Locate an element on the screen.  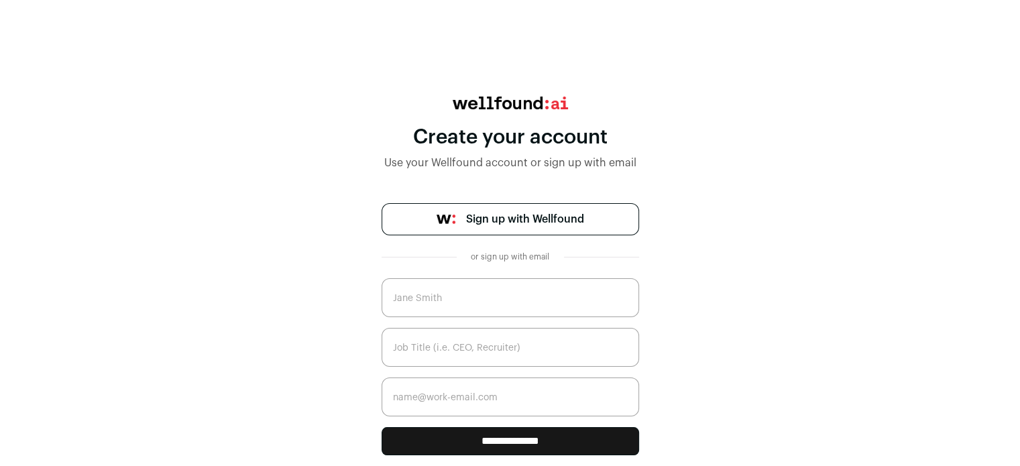
div: or sign up with email is located at coordinates (510, 257).